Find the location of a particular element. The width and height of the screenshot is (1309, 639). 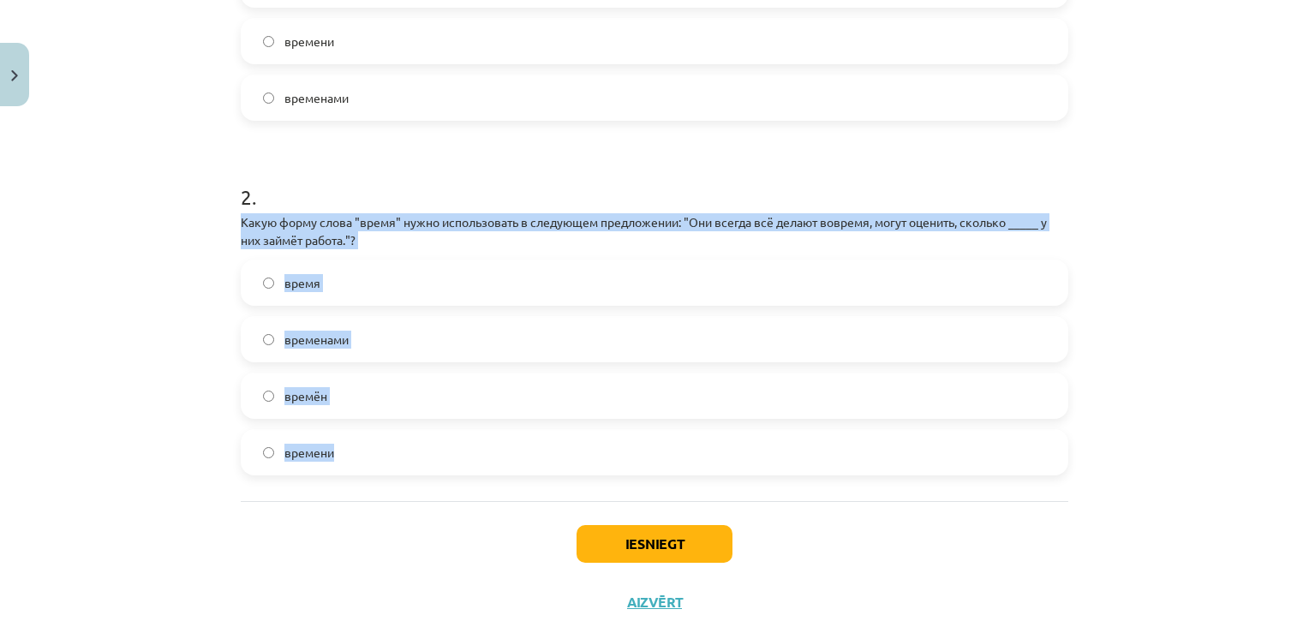

h1: 2 . is located at coordinates (654, 182).